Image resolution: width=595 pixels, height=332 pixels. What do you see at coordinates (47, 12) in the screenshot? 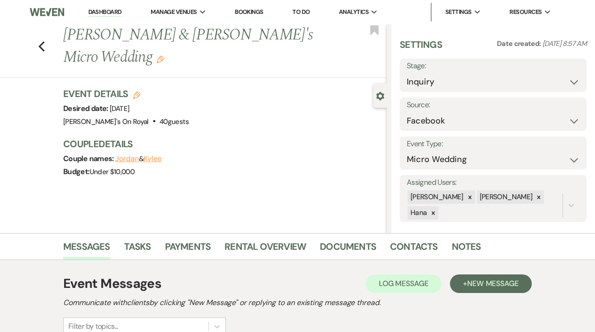
I see `img: Weven Logo` at bounding box center [47, 12].